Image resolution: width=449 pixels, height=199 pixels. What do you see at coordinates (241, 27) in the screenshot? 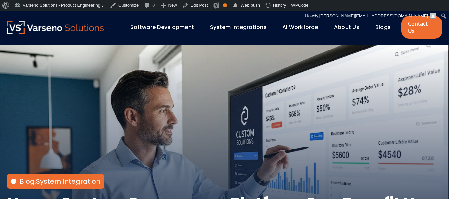
I see `div: System Integrations` at bounding box center [241, 27].